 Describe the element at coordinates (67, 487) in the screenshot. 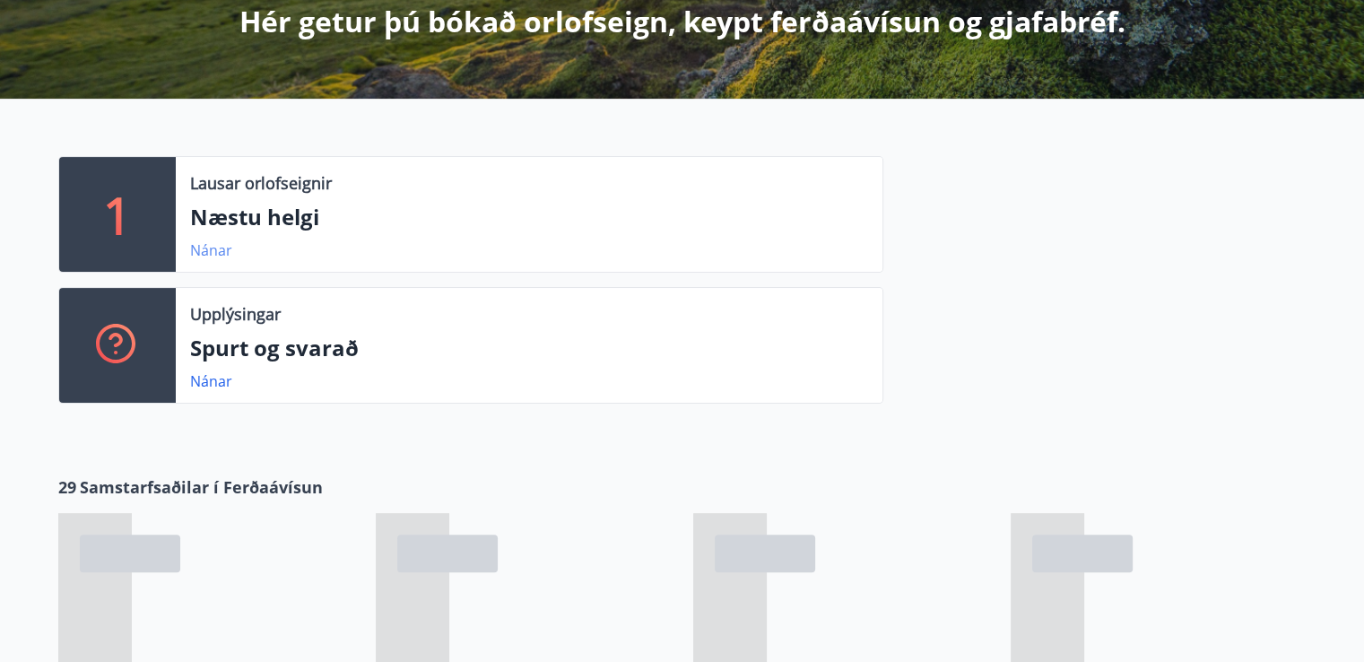

I see `span: 29` at that location.